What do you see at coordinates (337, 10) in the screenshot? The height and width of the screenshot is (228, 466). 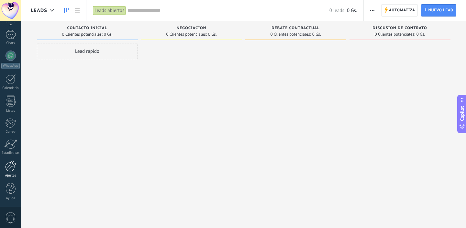 I see `span: 0 leads:` at bounding box center [337, 10].